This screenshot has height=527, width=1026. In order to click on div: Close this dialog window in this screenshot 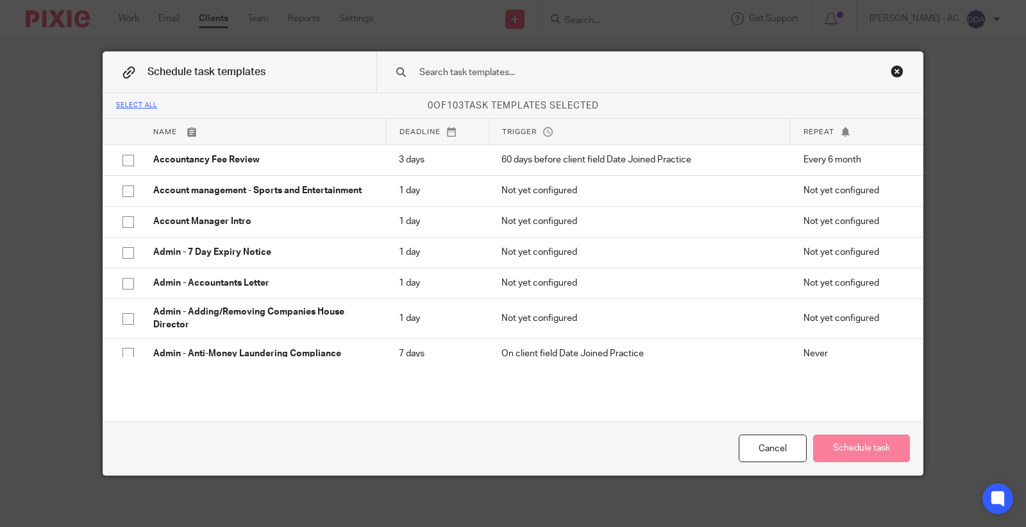, I will do `click(897, 71)`.